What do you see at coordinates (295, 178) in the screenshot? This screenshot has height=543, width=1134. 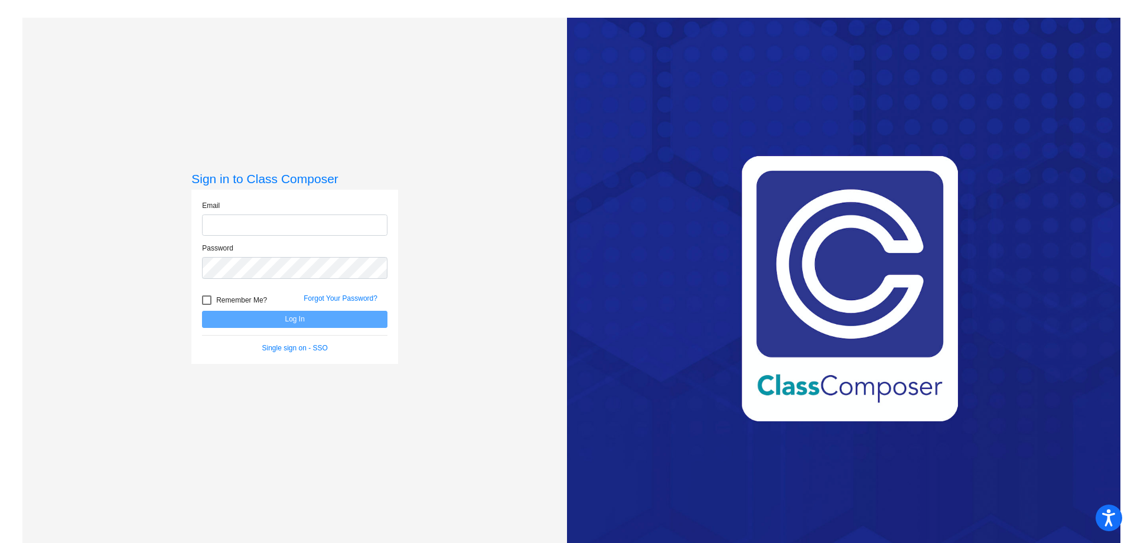 I see `h3: Sign in to Class Composer` at bounding box center [295, 178].